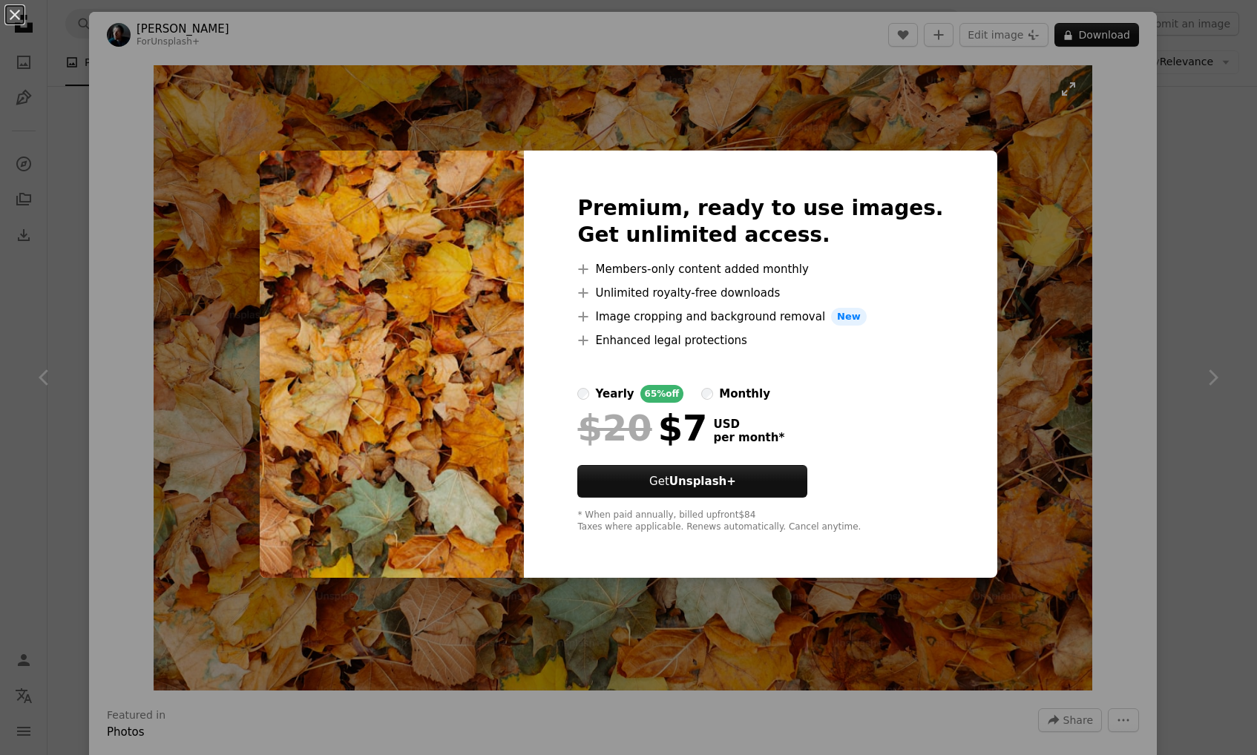 The height and width of the screenshot is (755, 1257). Describe the element at coordinates (744, 394) in the screenshot. I see `div: monthly` at that location.